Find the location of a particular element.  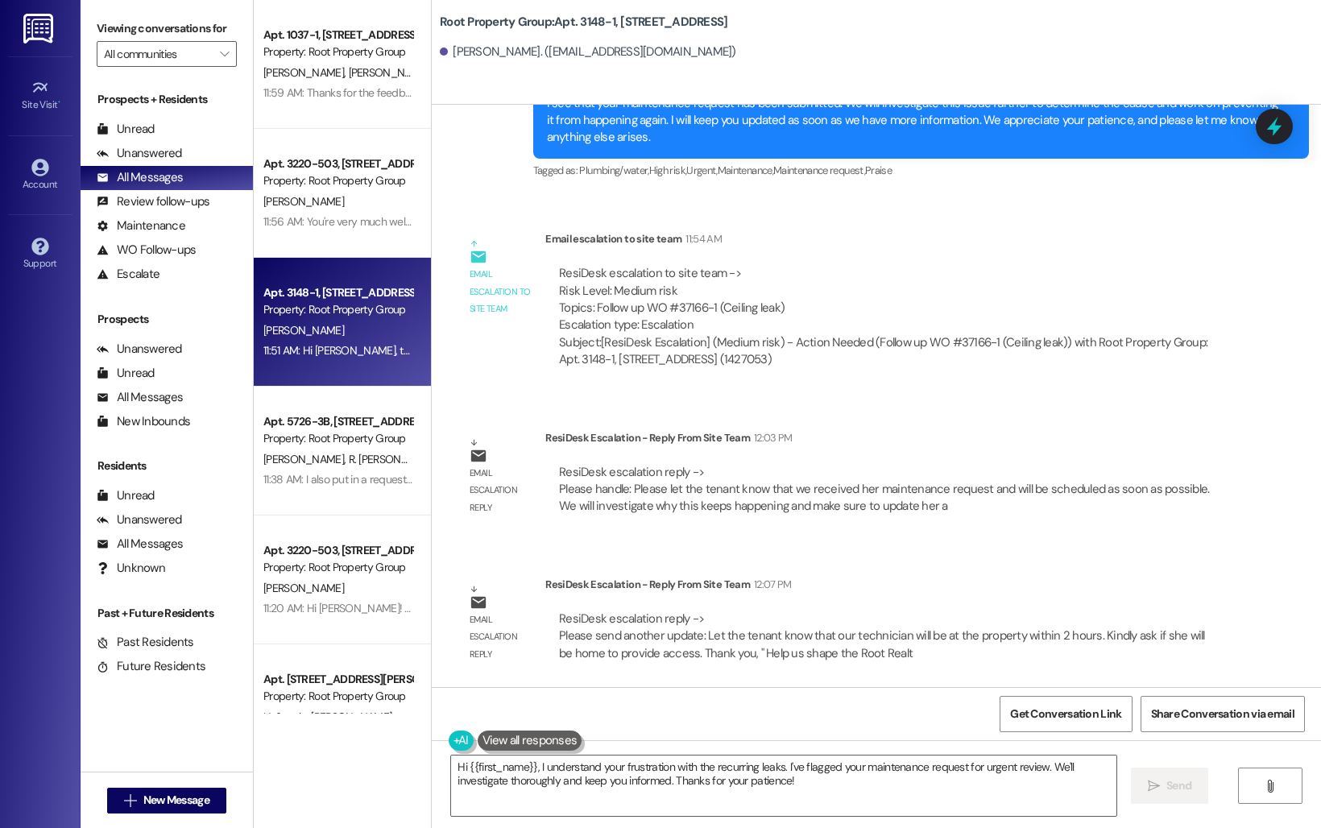

div: Prospects + Residents is located at coordinates (167, 99).